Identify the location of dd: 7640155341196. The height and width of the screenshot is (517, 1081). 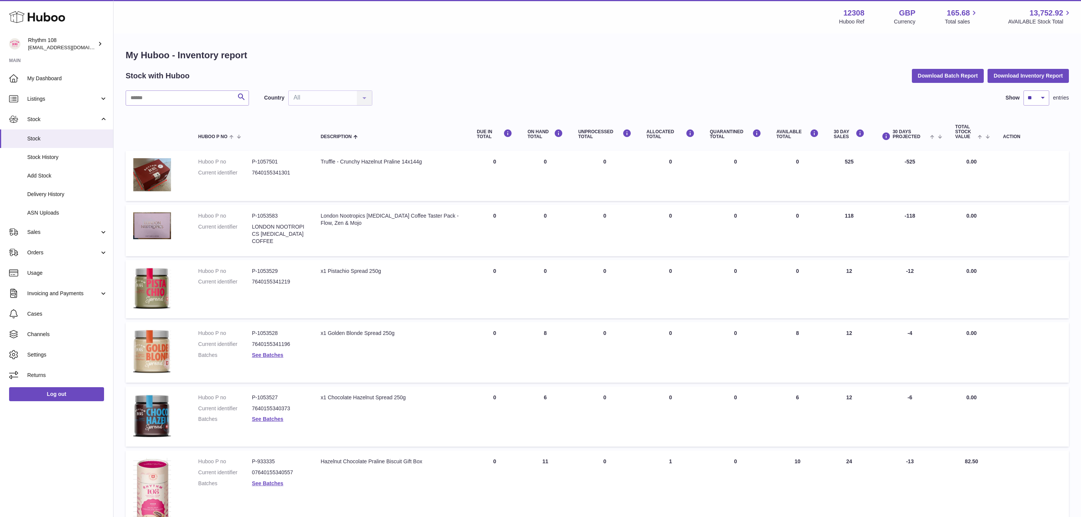
(279, 344).